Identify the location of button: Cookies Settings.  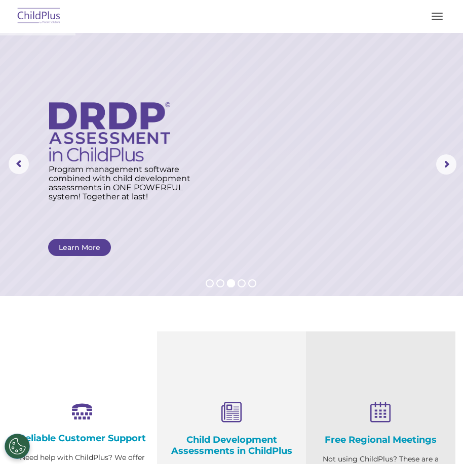
(17, 446).